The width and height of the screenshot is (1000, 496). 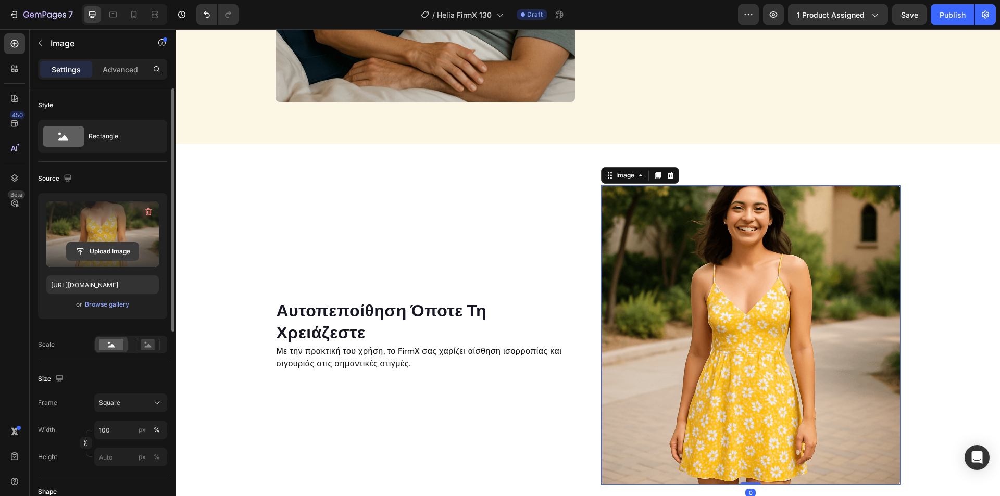 What do you see at coordinates (831, 15) in the screenshot?
I see `span: 1 product assigned` at bounding box center [831, 15].